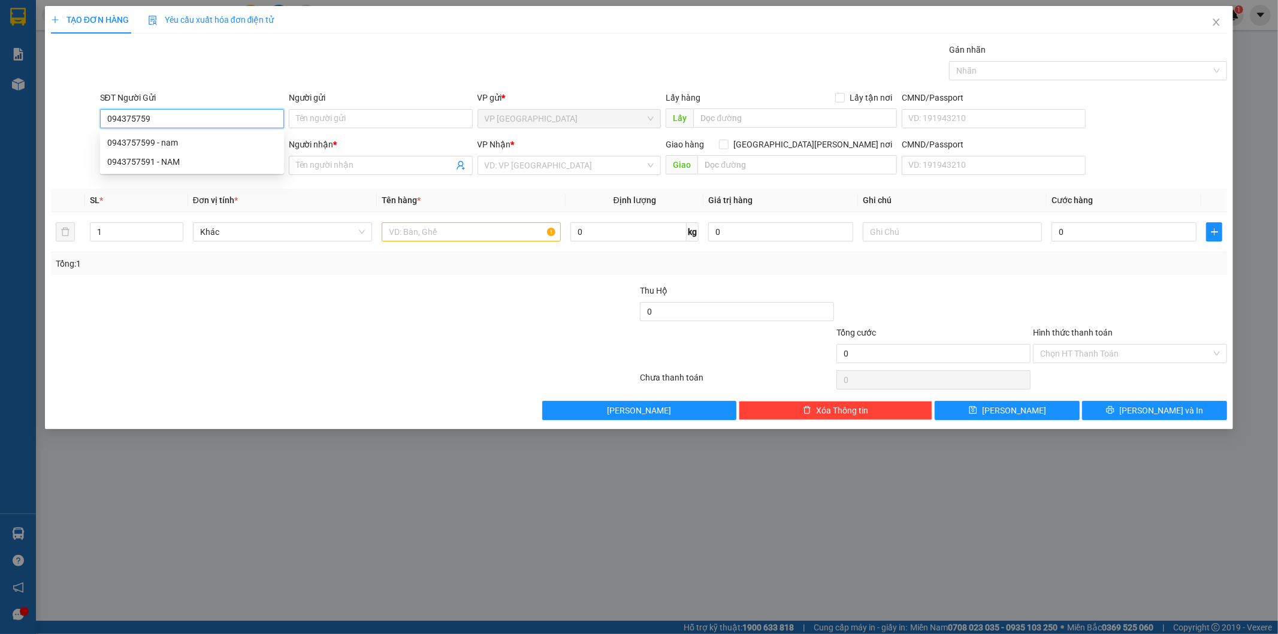  What do you see at coordinates (211, 20) in the screenshot?
I see `span: Yêu cầu xuất hóa đơn điện tử` at bounding box center [211, 20].